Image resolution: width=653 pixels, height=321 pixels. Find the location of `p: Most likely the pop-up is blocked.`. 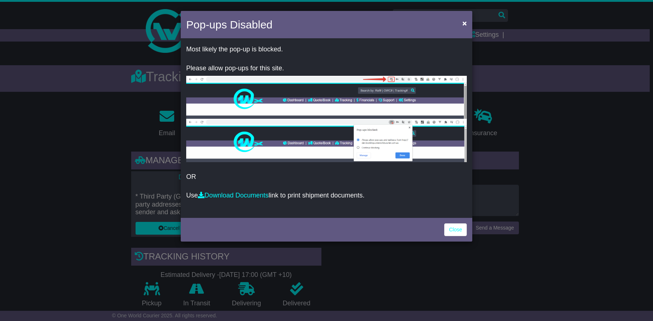

p: Most likely the pop-up is blocked. is located at coordinates (327, 50).